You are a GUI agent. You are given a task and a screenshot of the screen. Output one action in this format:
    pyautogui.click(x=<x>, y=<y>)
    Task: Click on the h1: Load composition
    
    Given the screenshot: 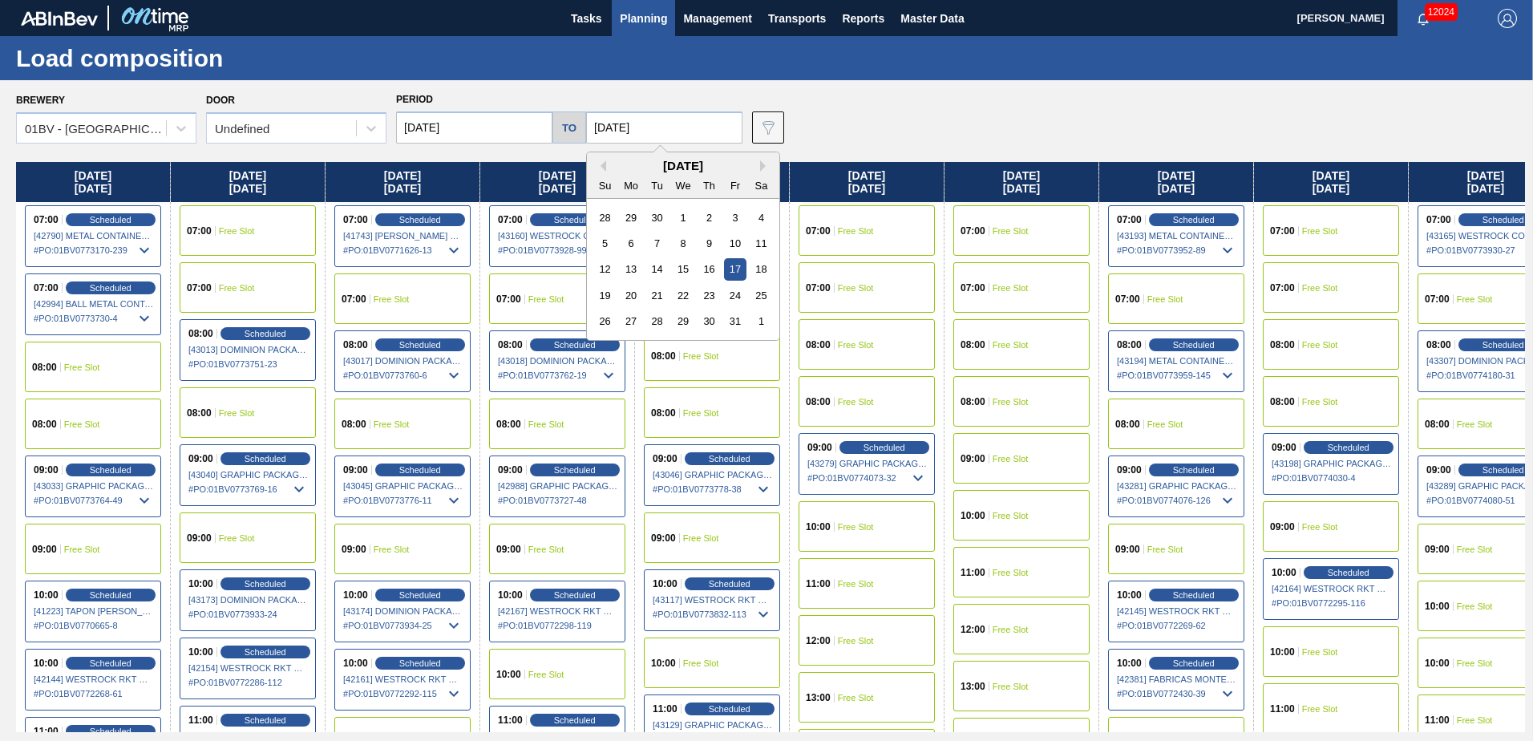 What is the action you would take?
    pyautogui.click(x=158, y=58)
    